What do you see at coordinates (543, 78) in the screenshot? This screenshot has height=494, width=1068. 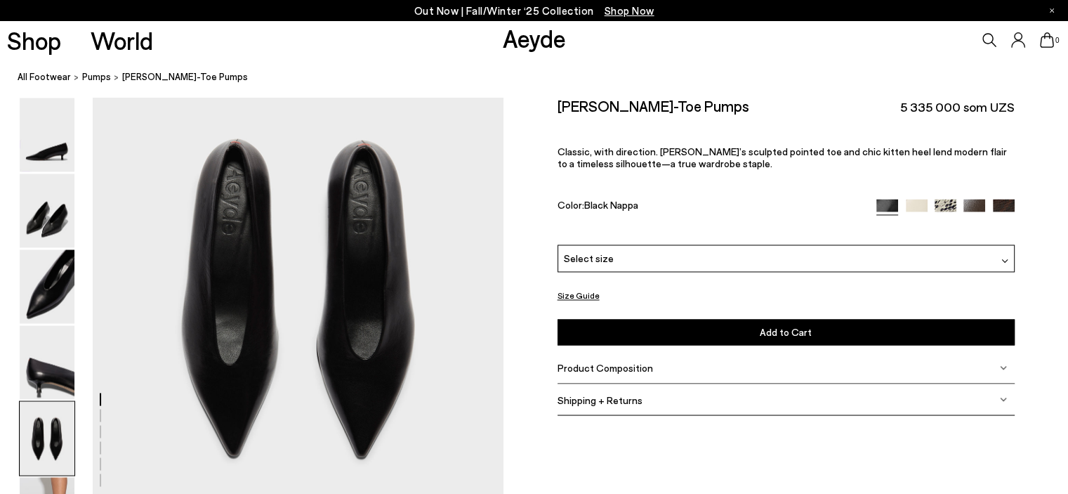 I see `nav: breadcrumb` at bounding box center [543, 78].